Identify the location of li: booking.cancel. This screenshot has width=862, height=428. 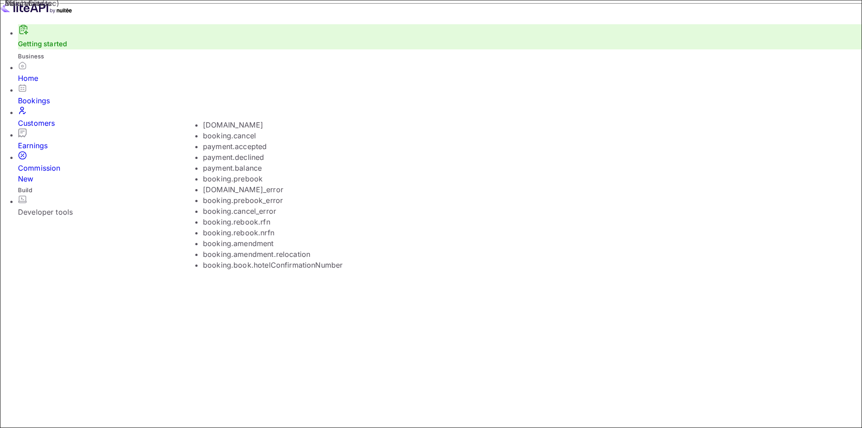
(307, 136).